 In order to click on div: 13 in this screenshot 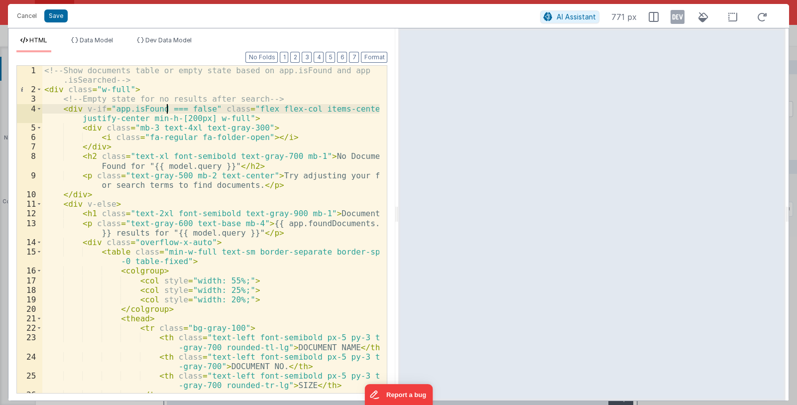, I will do `click(29, 228)`.